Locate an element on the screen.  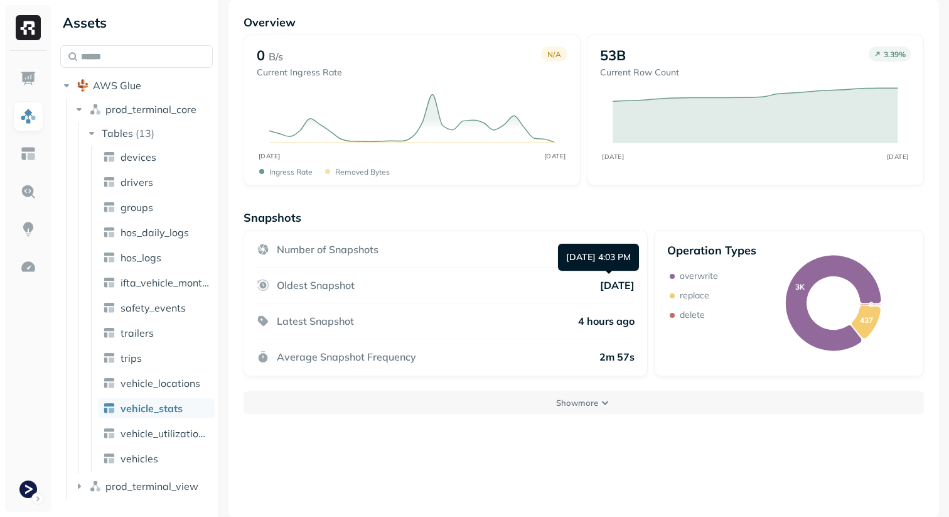
a: trailers is located at coordinates (156, 333).